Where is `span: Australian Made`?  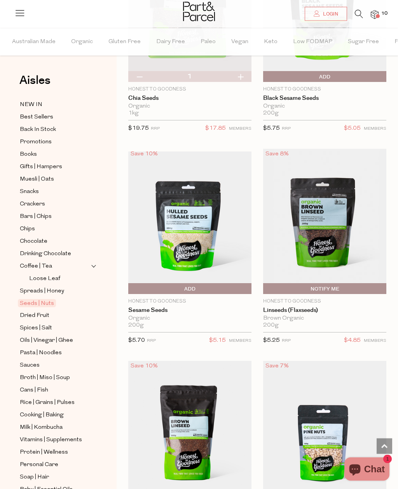 span: Australian Made is located at coordinates (34, 42).